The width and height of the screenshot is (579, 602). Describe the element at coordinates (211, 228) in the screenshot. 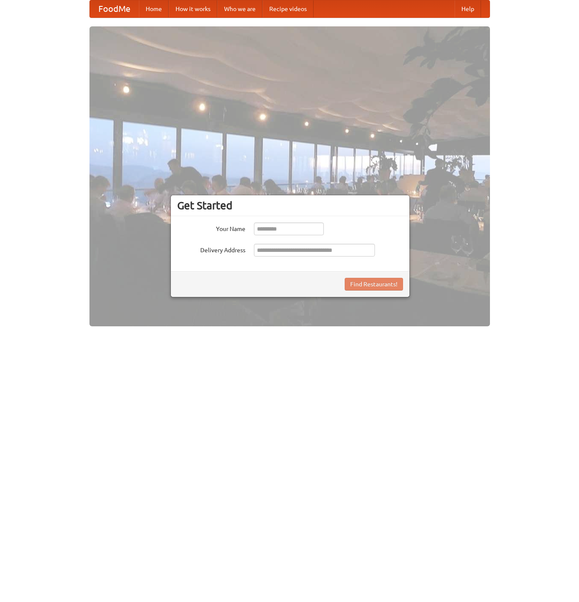

I see `label: Your Name` at that location.